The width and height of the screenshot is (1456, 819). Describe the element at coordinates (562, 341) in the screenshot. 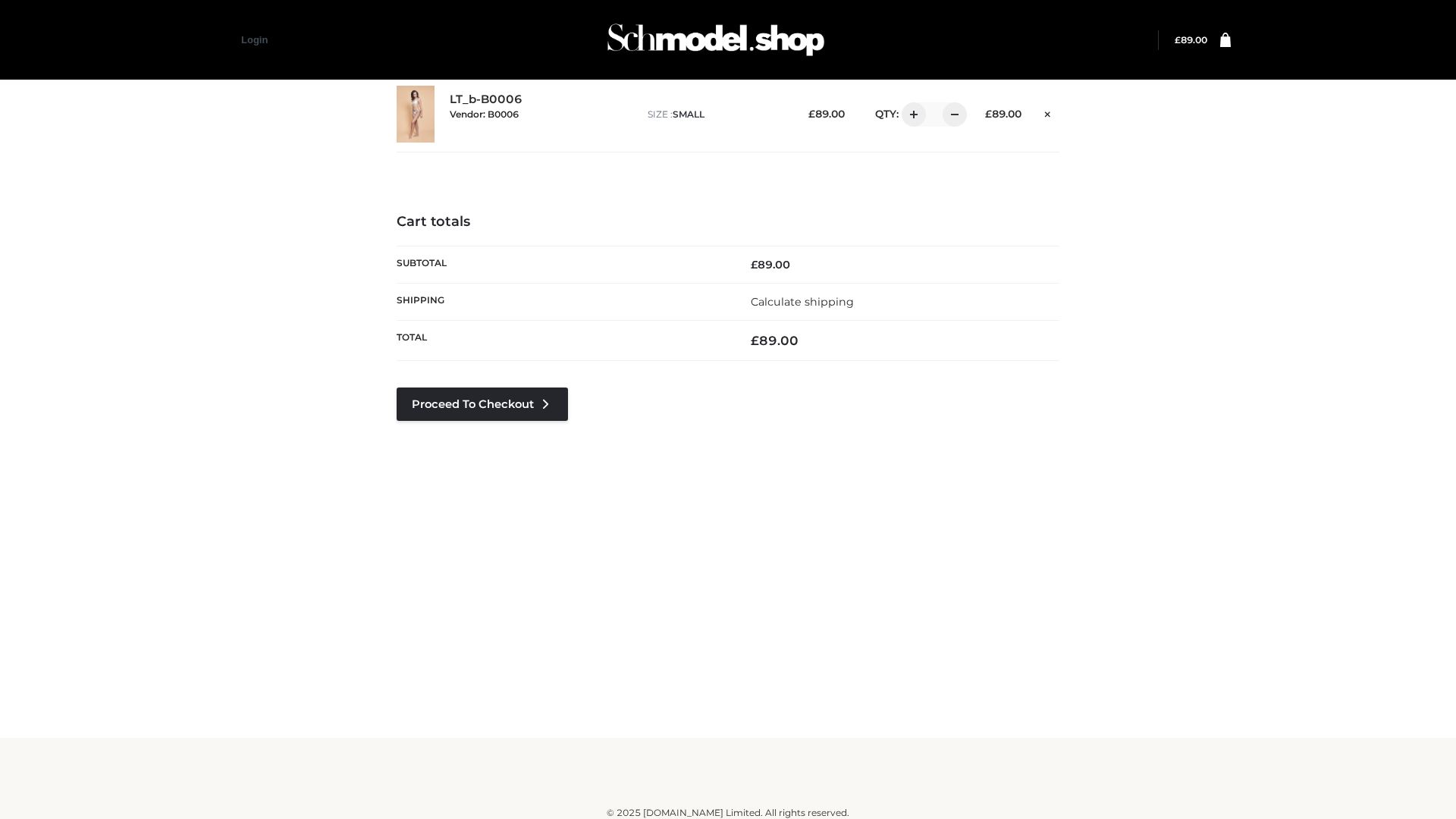

I see `th: Total` at that location.